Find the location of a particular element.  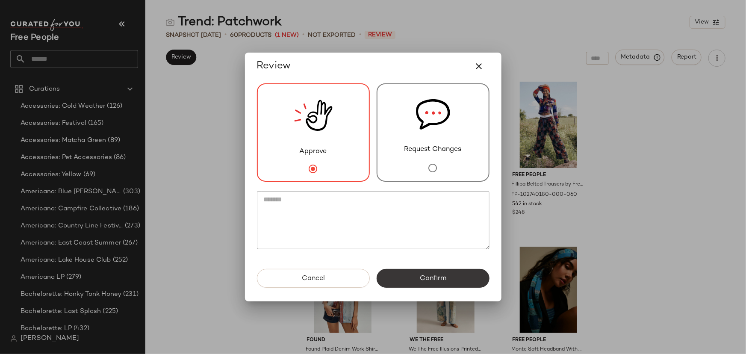

img: review_new_snapshot.RGmwQ69l.svg is located at coordinates (313, 115).